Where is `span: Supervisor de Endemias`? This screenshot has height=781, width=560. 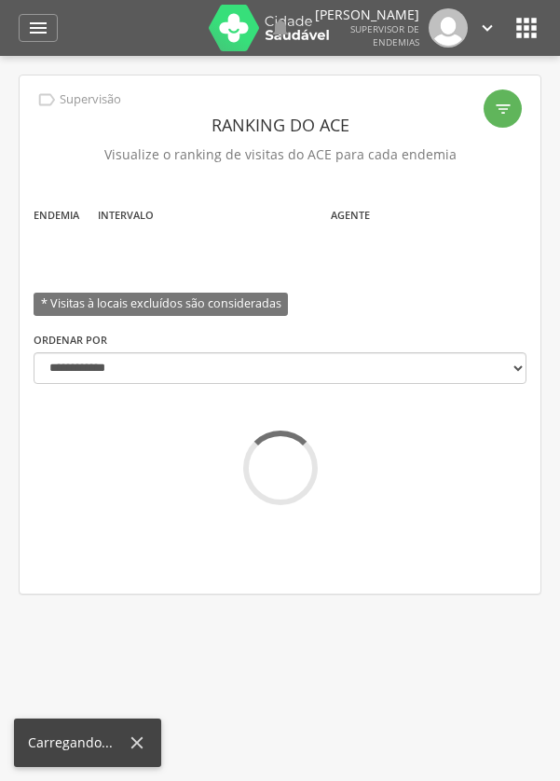
span: Supervisor de Endemias is located at coordinates (385, 35).